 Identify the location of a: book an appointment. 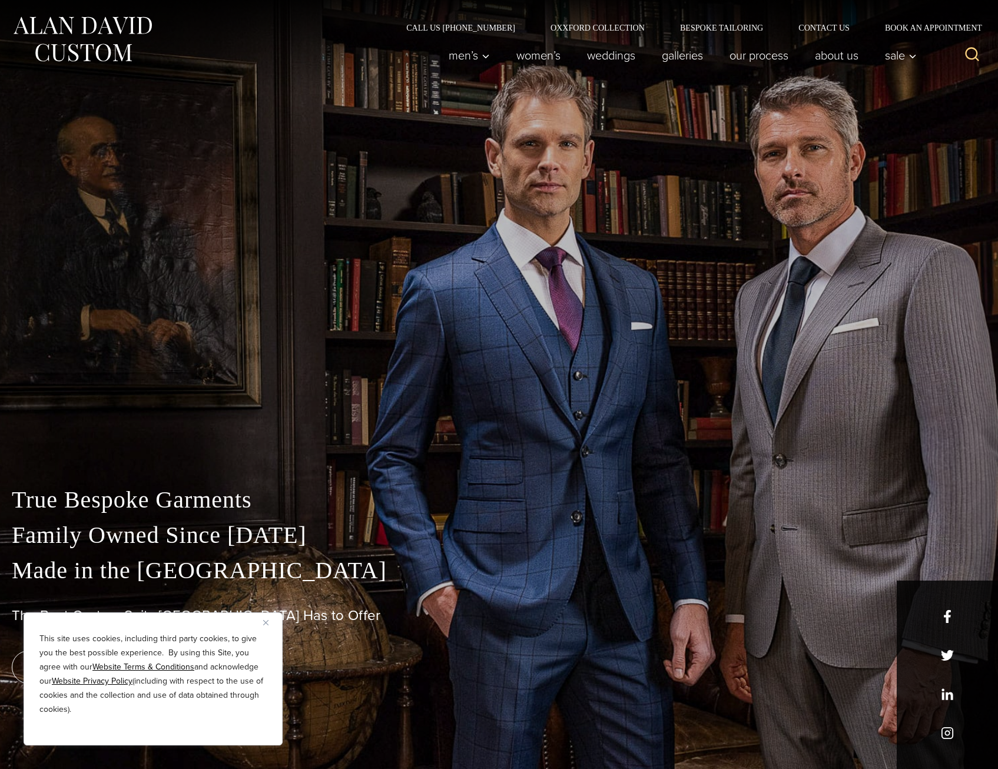
(94, 667).